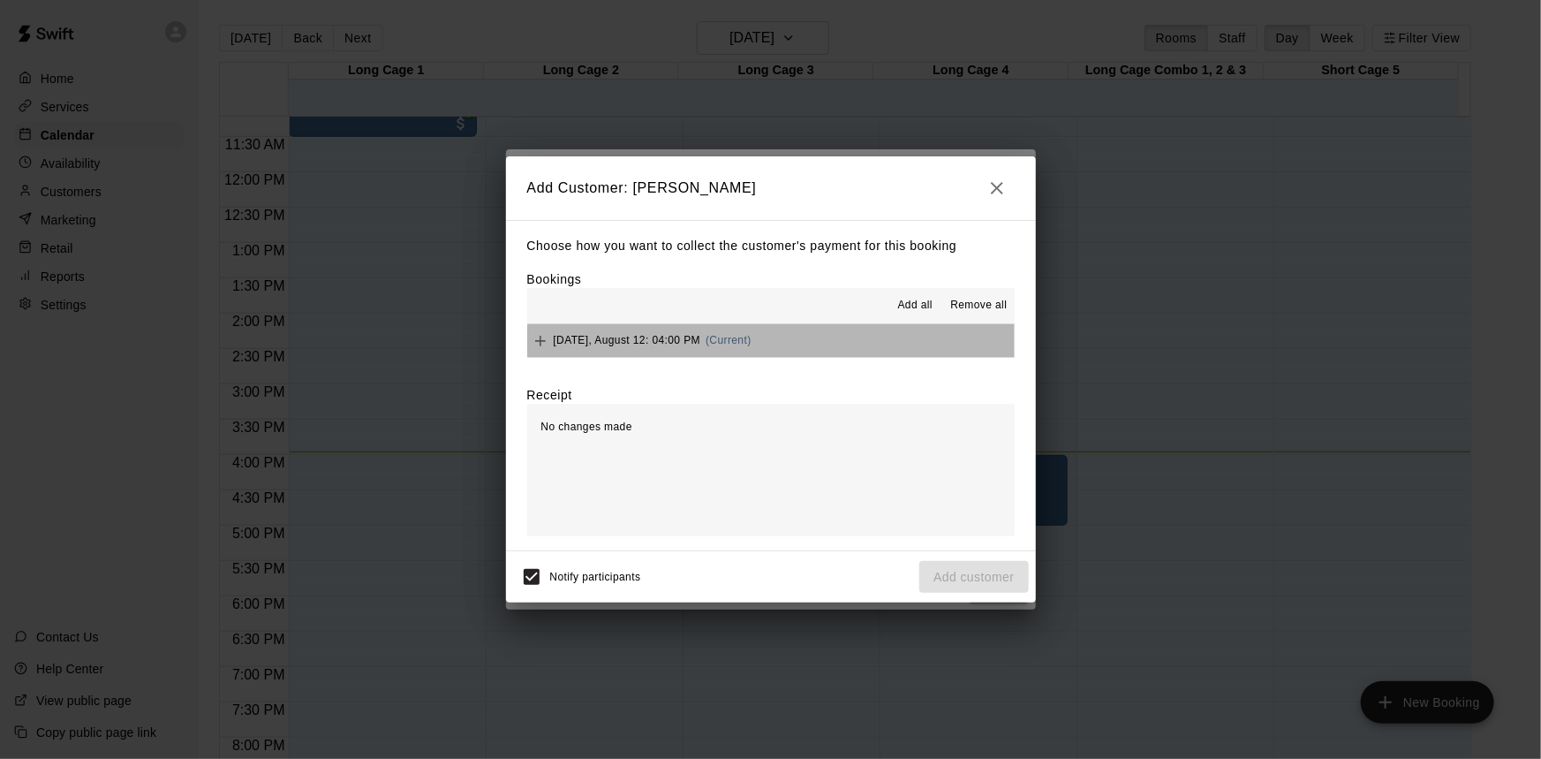 The height and width of the screenshot is (759, 1541). What do you see at coordinates (915, 306) in the screenshot?
I see `button: Add all` at bounding box center [915, 306].